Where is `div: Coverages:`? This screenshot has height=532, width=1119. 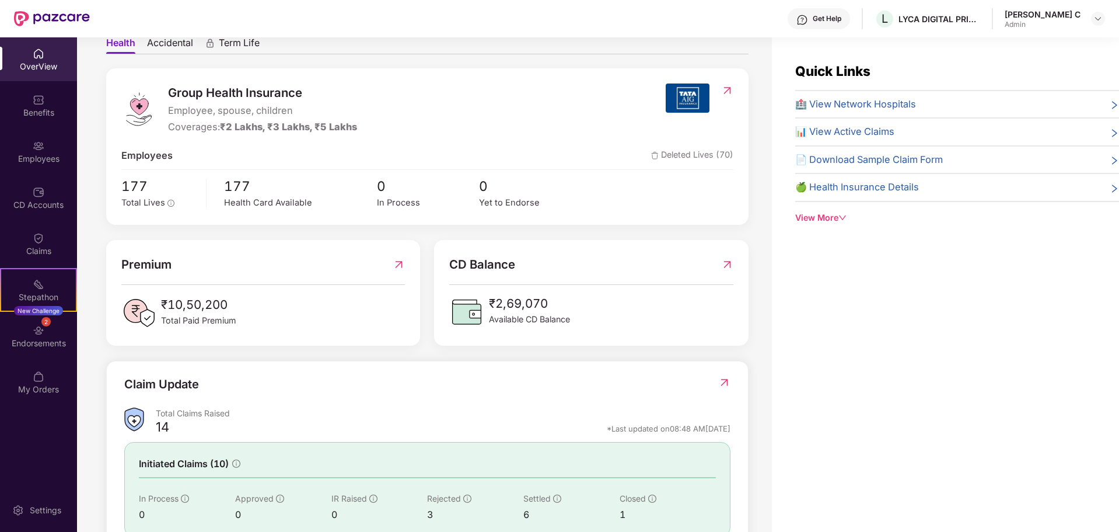
div: Coverages: is located at coordinates (263, 127).